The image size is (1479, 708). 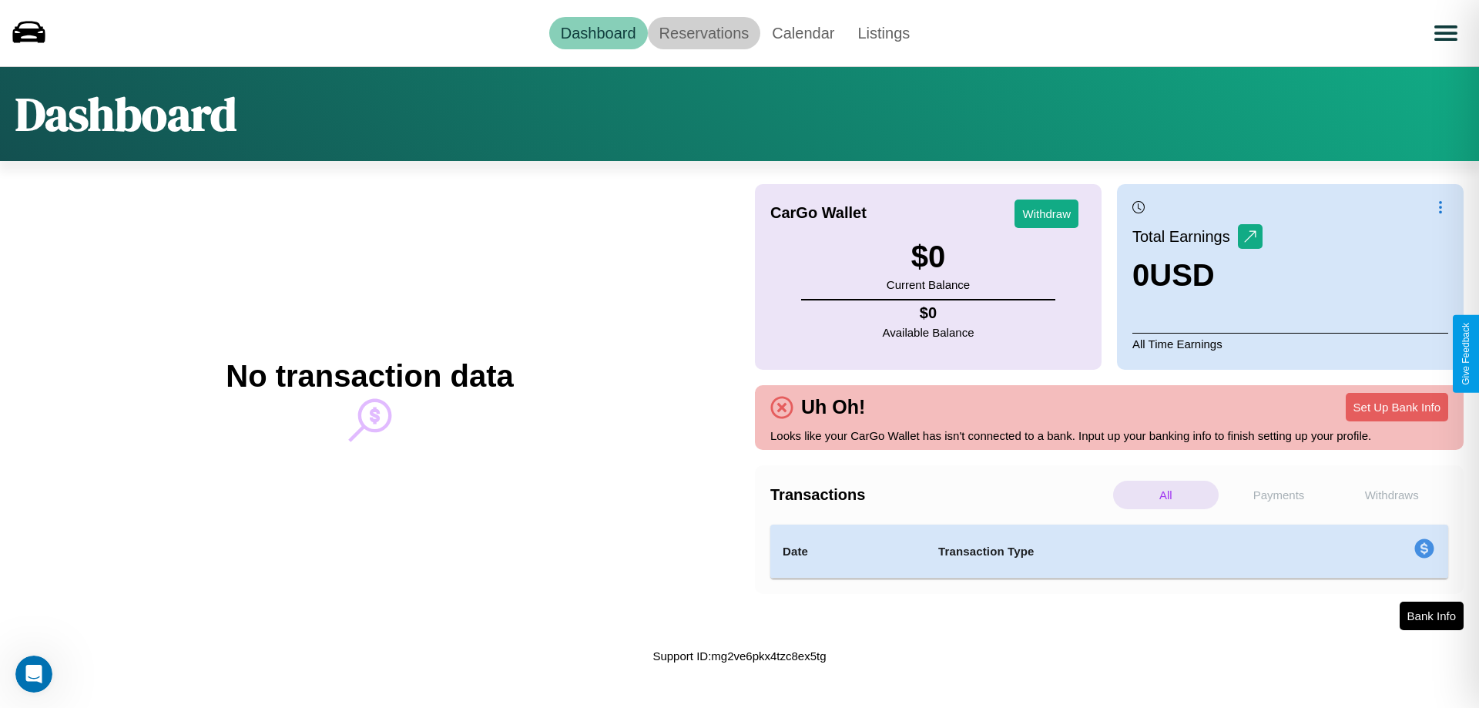 I want to click on h4: CarGo Wallet, so click(x=818, y=213).